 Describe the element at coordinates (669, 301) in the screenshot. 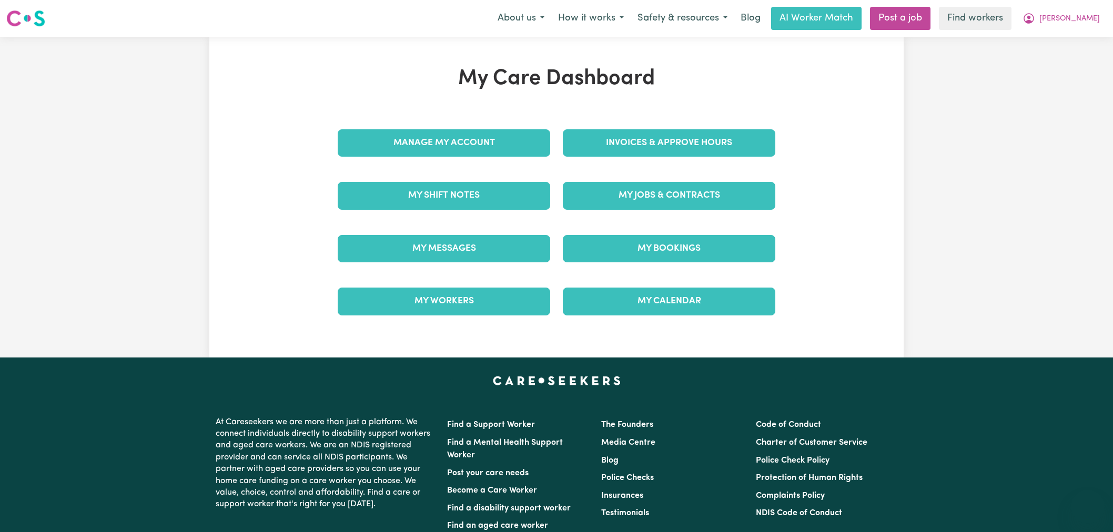

I see `a: My Calendar` at that location.